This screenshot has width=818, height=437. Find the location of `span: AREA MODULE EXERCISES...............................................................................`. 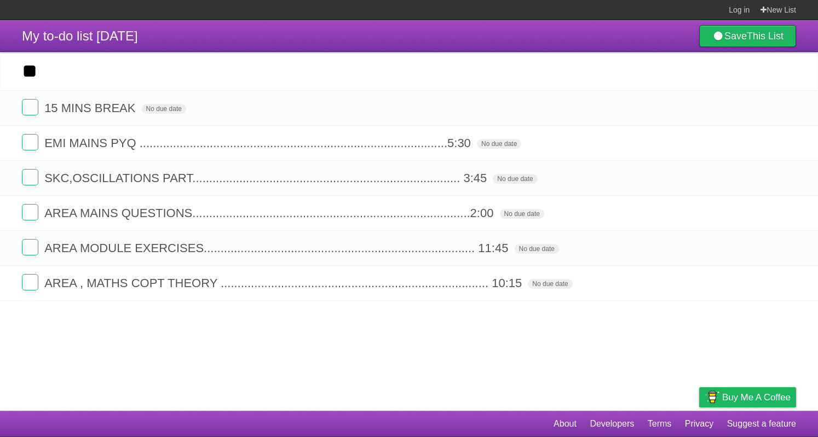

span: AREA MODULE EXERCISES............................................................................... is located at coordinates (277, 248).